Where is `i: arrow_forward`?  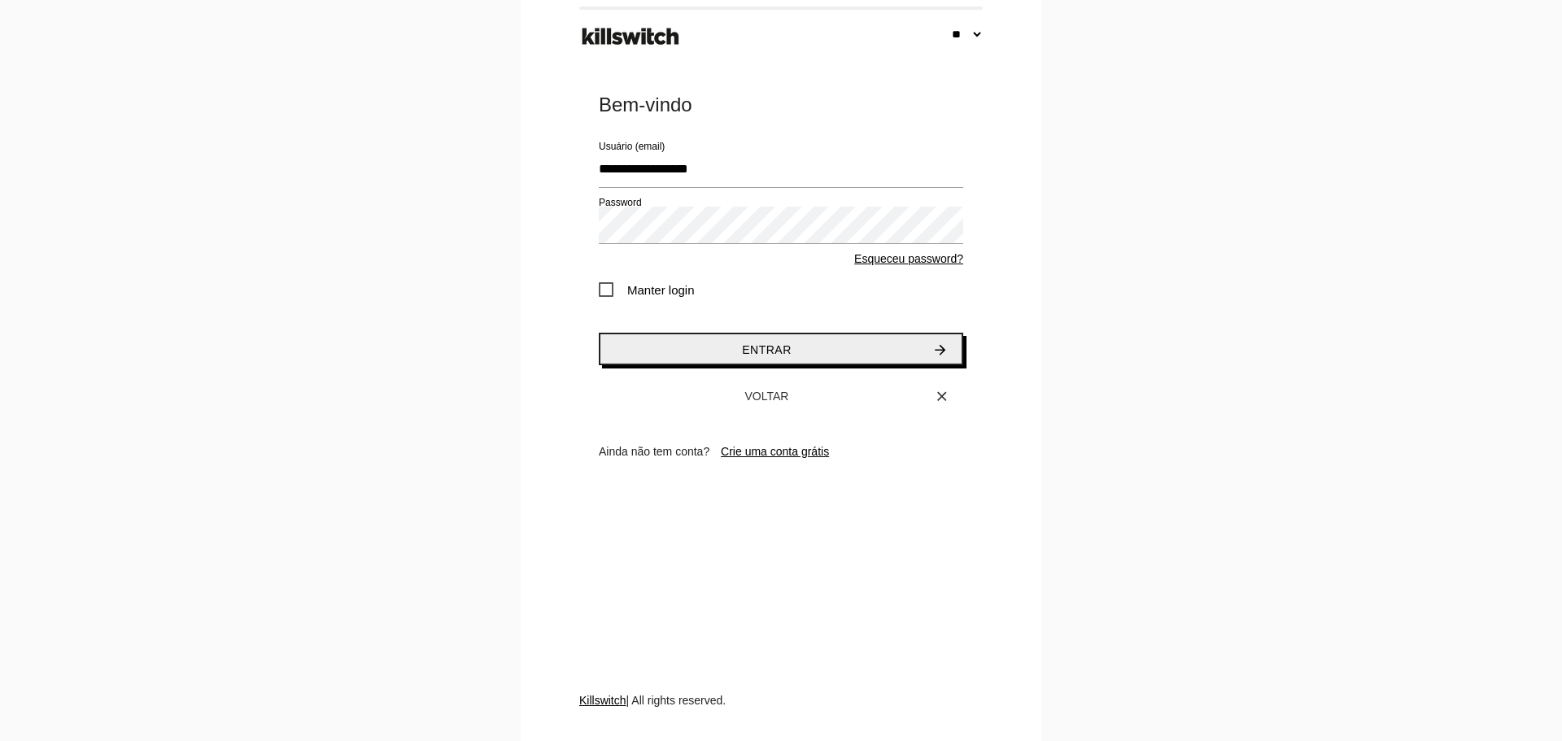
i: arrow_forward is located at coordinates (940, 350).